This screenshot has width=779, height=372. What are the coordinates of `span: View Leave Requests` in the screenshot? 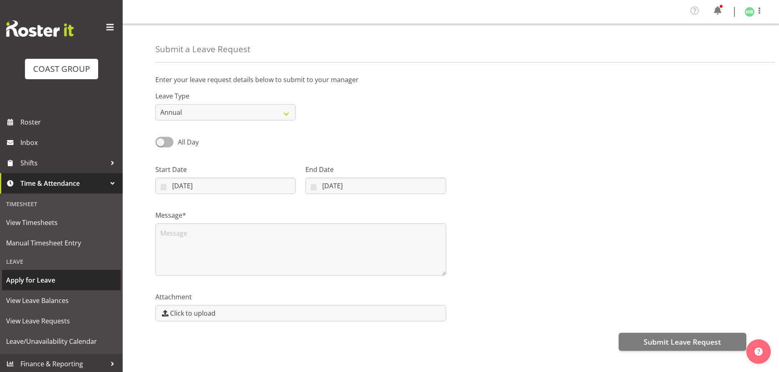 It's located at (61, 321).